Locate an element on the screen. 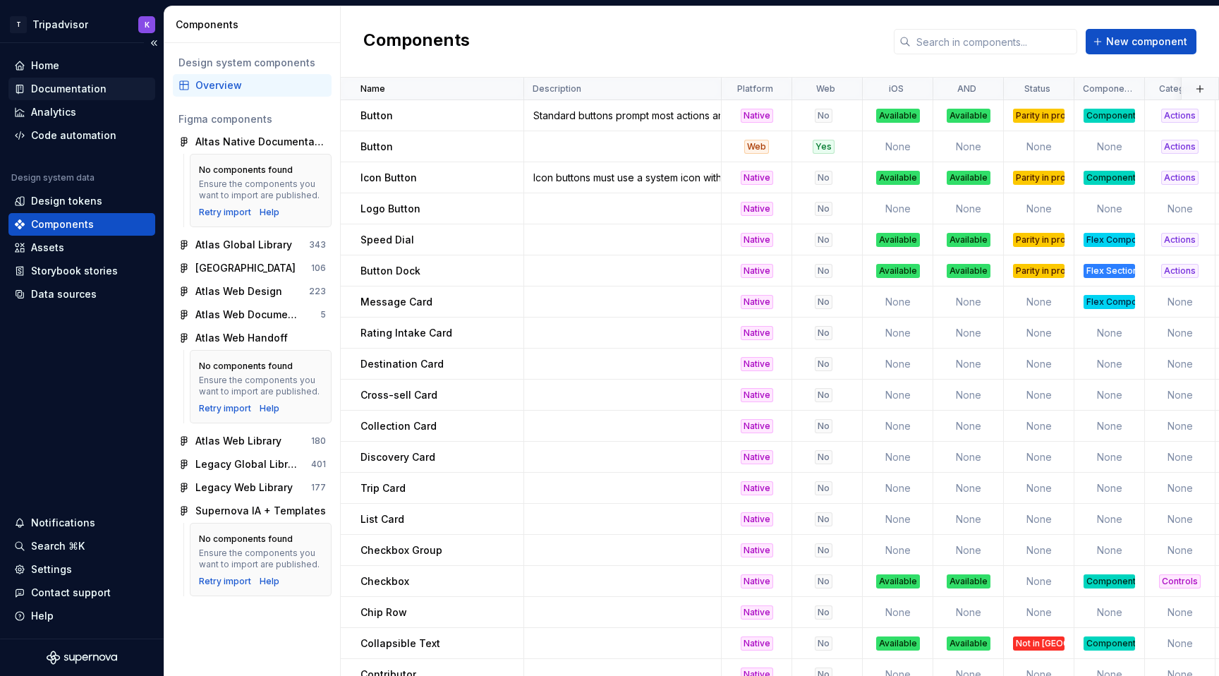 This screenshot has width=1219, height=676. div: Retry import is located at coordinates (225, 408).